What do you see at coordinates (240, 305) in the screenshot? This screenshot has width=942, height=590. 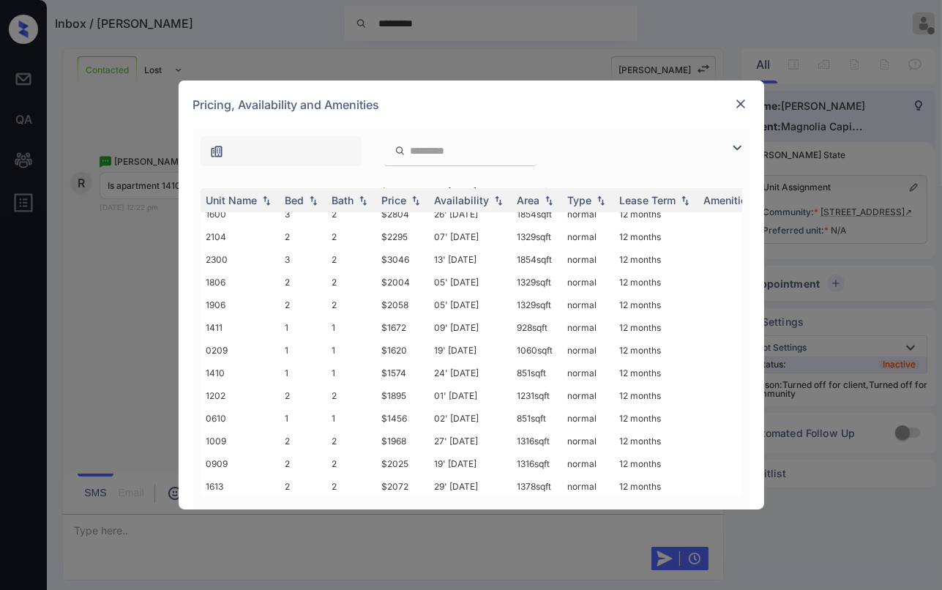 I see `td: 1906` at bounding box center [240, 305].